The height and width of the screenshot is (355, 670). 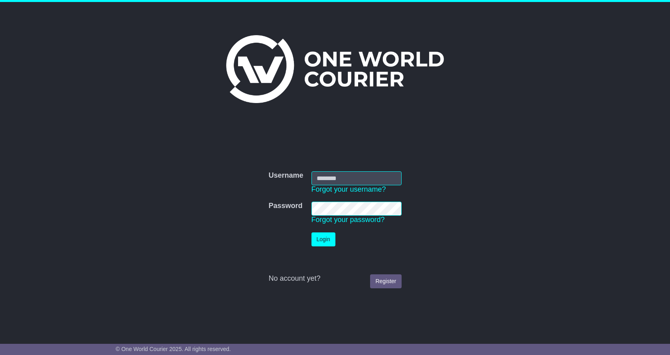 What do you see at coordinates (348, 219) in the screenshot?
I see `a: Forgot your password?` at bounding box center [348, 219].